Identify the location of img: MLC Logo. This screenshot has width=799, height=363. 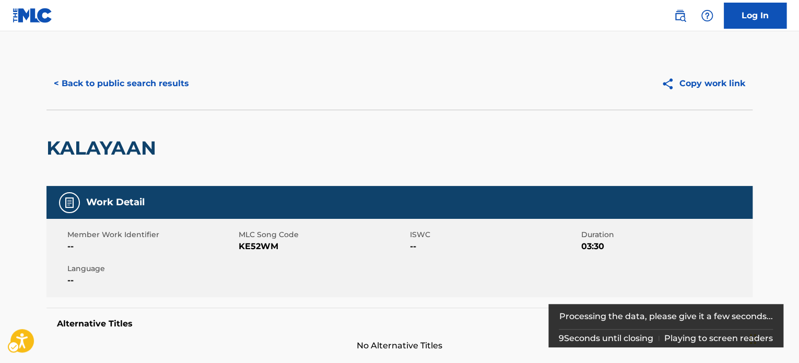
(32, 15).